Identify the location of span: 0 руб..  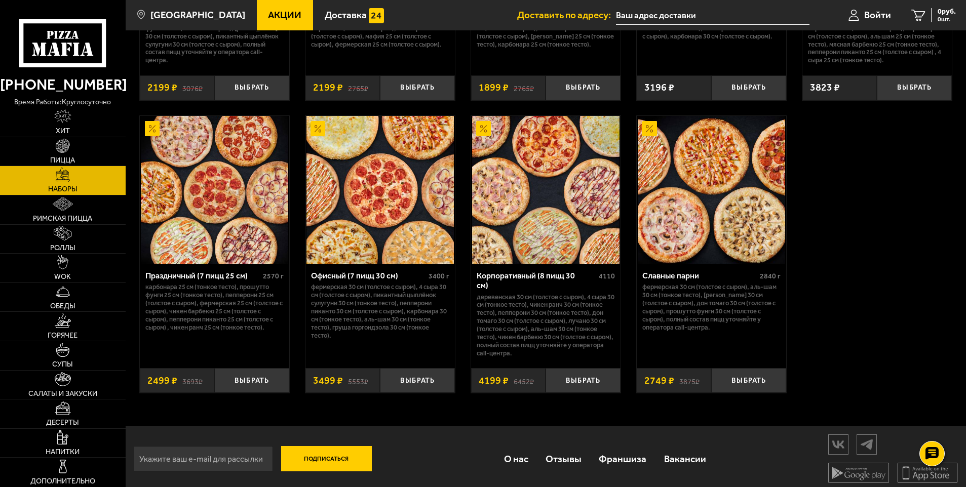
(947, 12).